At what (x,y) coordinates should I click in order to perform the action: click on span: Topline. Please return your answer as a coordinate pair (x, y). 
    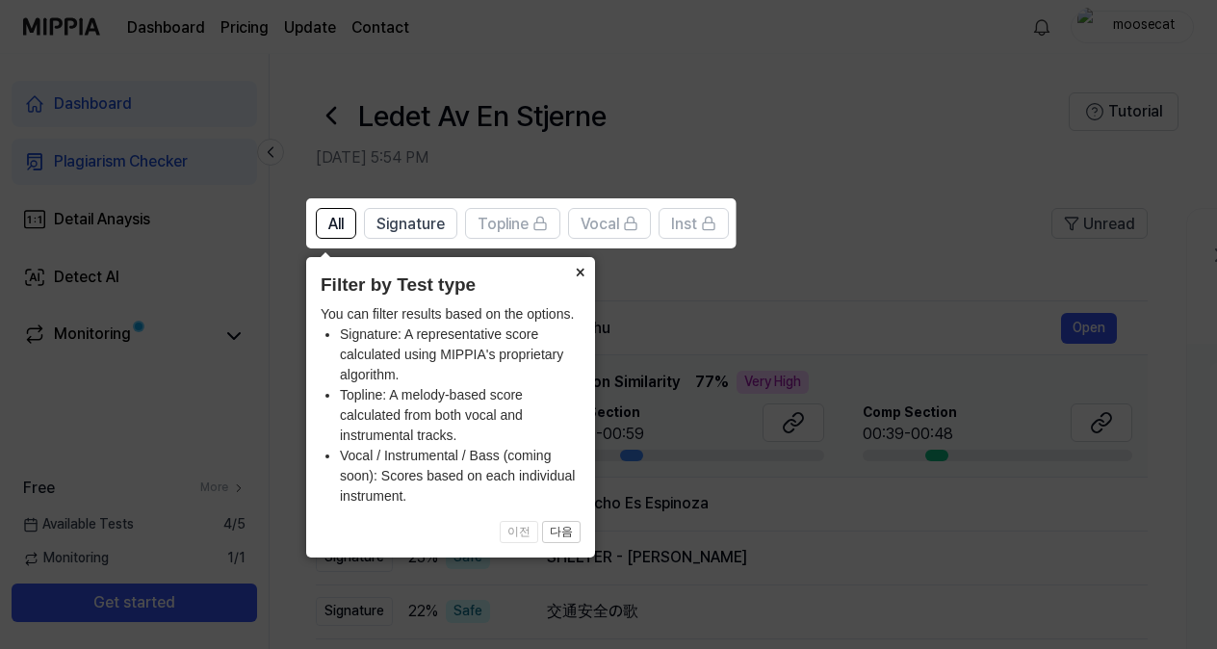
    Looking at the image, I should click on (503, 224).